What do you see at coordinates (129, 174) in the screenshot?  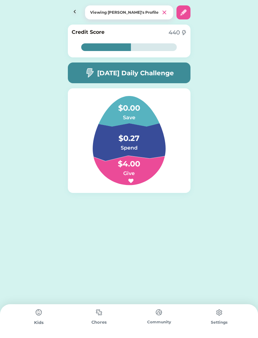 I see `h6: Give` at bounding box center [129, 174].